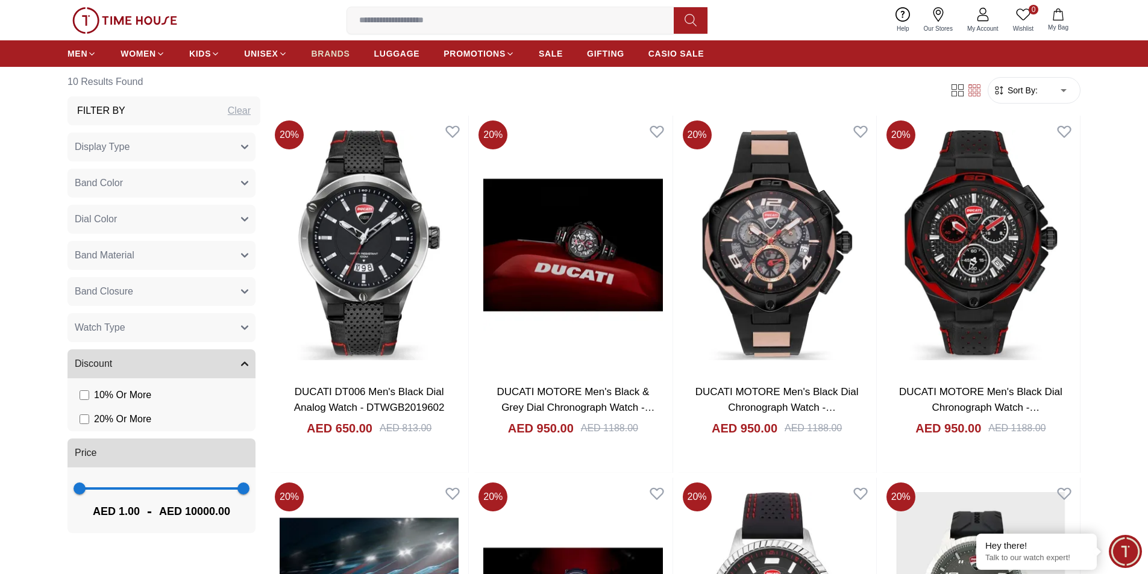  I want to click on a: LUGGAGE, so click(397, 54).